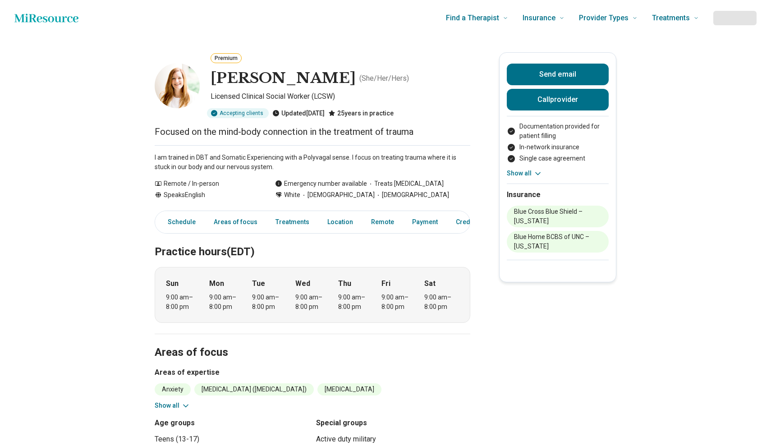 The height and width of the screenshot is (446, 771). Describe the element at coordinates (258, 284) in the screenshot. I see `strong: Tue` at that location.